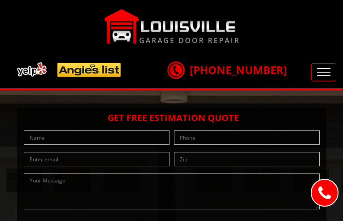 The width and height of the screenshot is (343, 221). Describe the element at coordinates (172, 26) in the screenshot. I see `img: Louisville.png` at that location.